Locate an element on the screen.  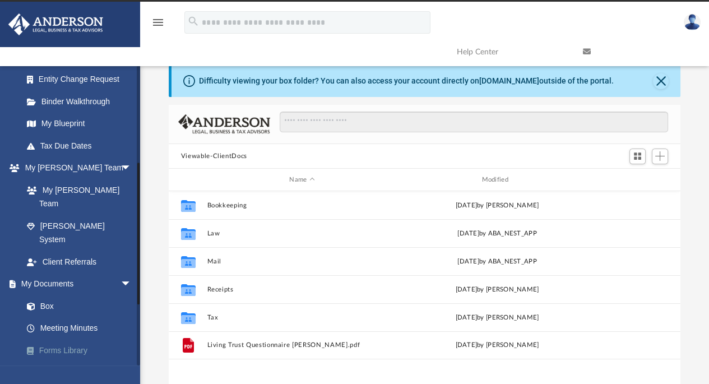
i: menu is located at coordinates (158, 22).